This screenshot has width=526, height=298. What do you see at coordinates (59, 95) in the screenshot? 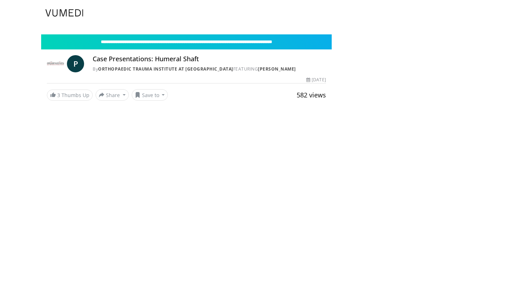
I see `span: 3` at bounding box center [59, 95].